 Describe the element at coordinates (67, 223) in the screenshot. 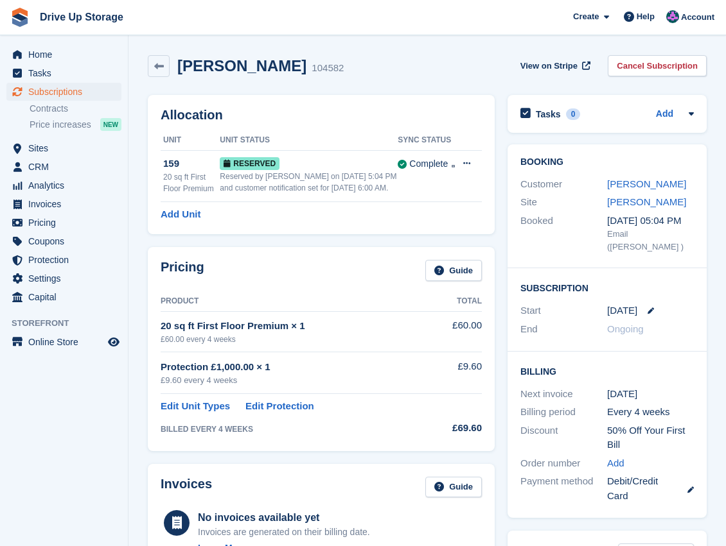

I see `span: Pricing` at that location.